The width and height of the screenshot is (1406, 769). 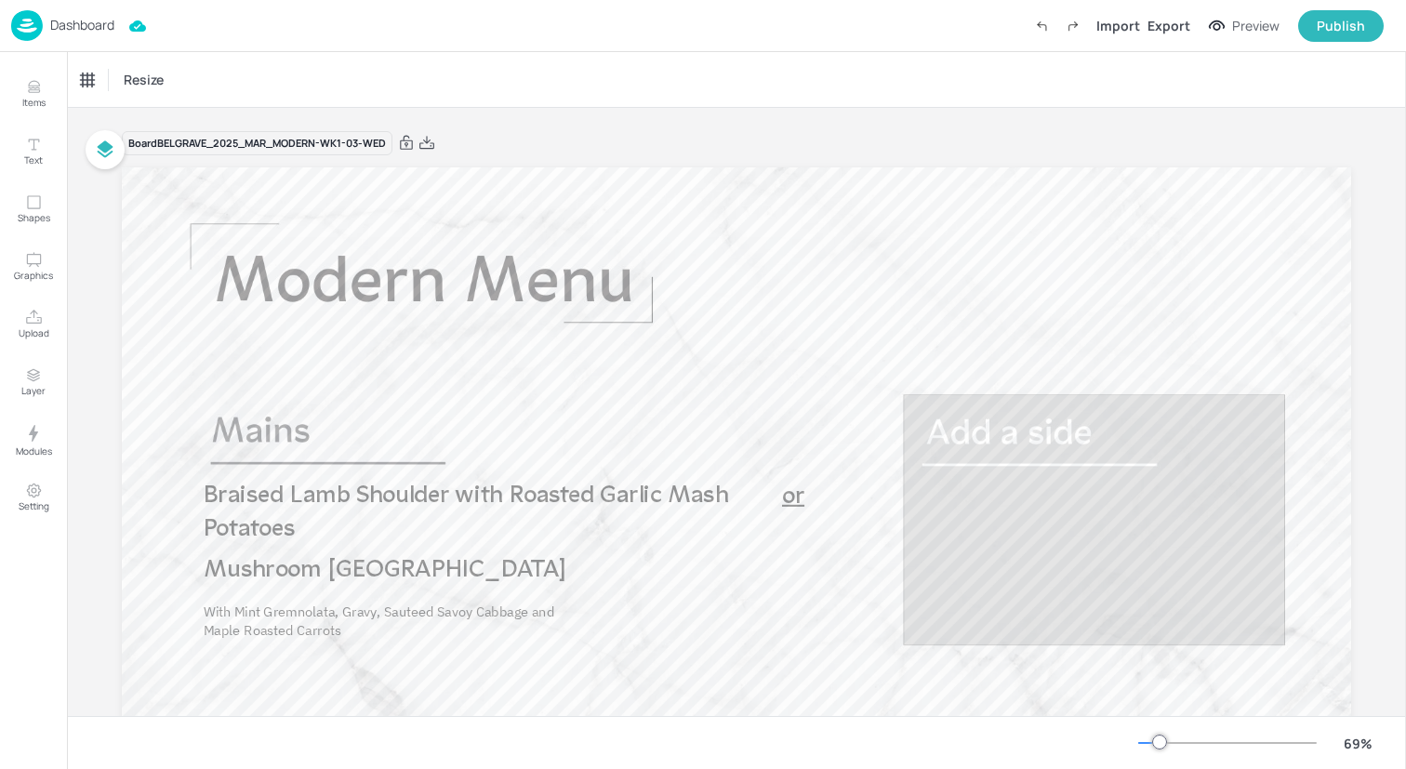 I want to click on button: Publish, so click(x=1341, y=26).